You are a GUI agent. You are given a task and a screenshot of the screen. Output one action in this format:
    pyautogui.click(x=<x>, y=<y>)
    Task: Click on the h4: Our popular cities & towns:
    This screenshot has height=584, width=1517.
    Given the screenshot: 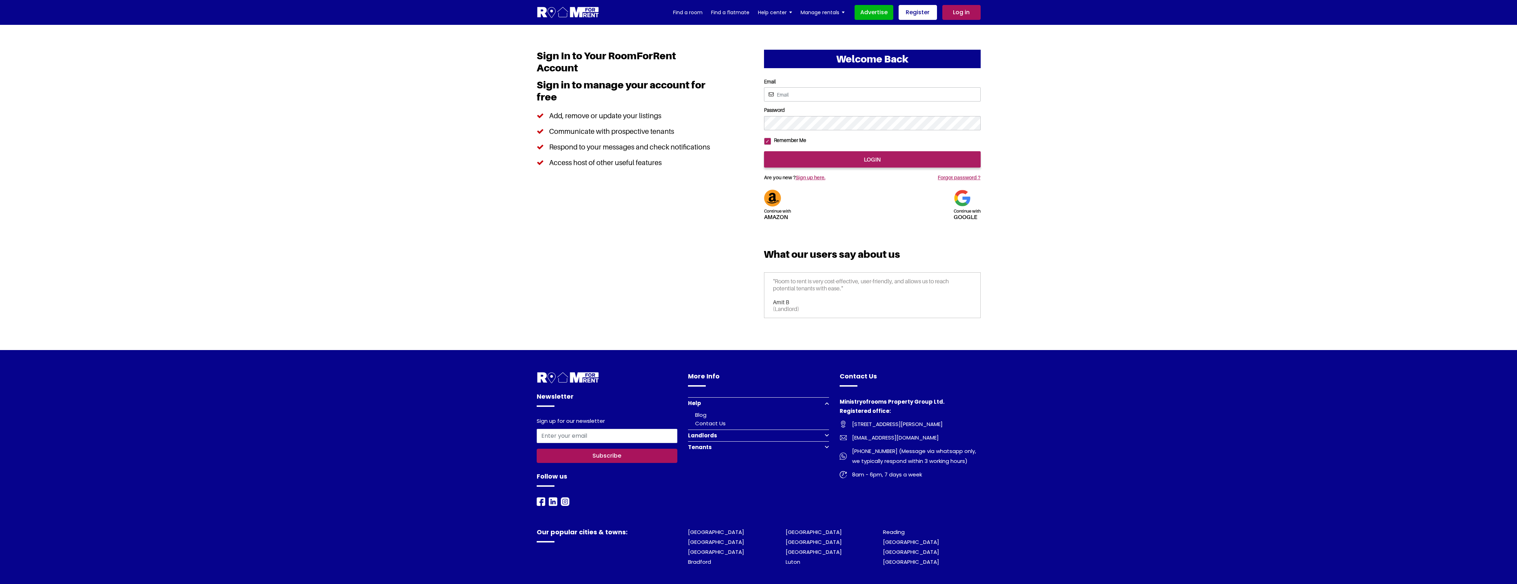 What is the action you would take?
    pyautogui.click(x=607, y=535)
    